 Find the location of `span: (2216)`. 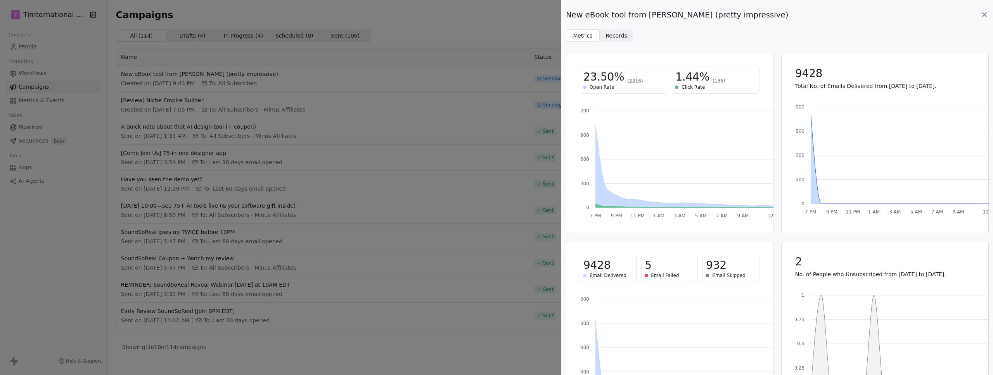

span: (2216) is located at coordinates (635, 81).